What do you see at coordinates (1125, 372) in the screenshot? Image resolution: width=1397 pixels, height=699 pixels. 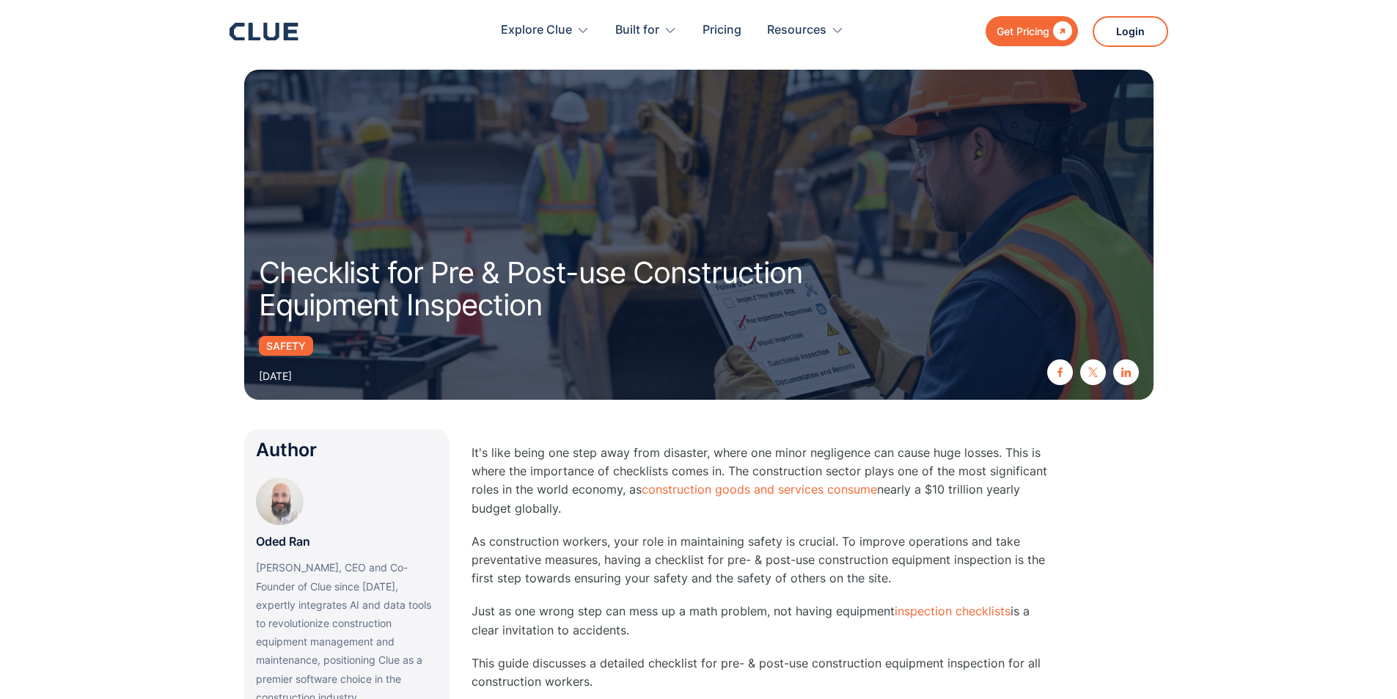 I see `img: linkedin icon` at bounding box center [1125, 372].